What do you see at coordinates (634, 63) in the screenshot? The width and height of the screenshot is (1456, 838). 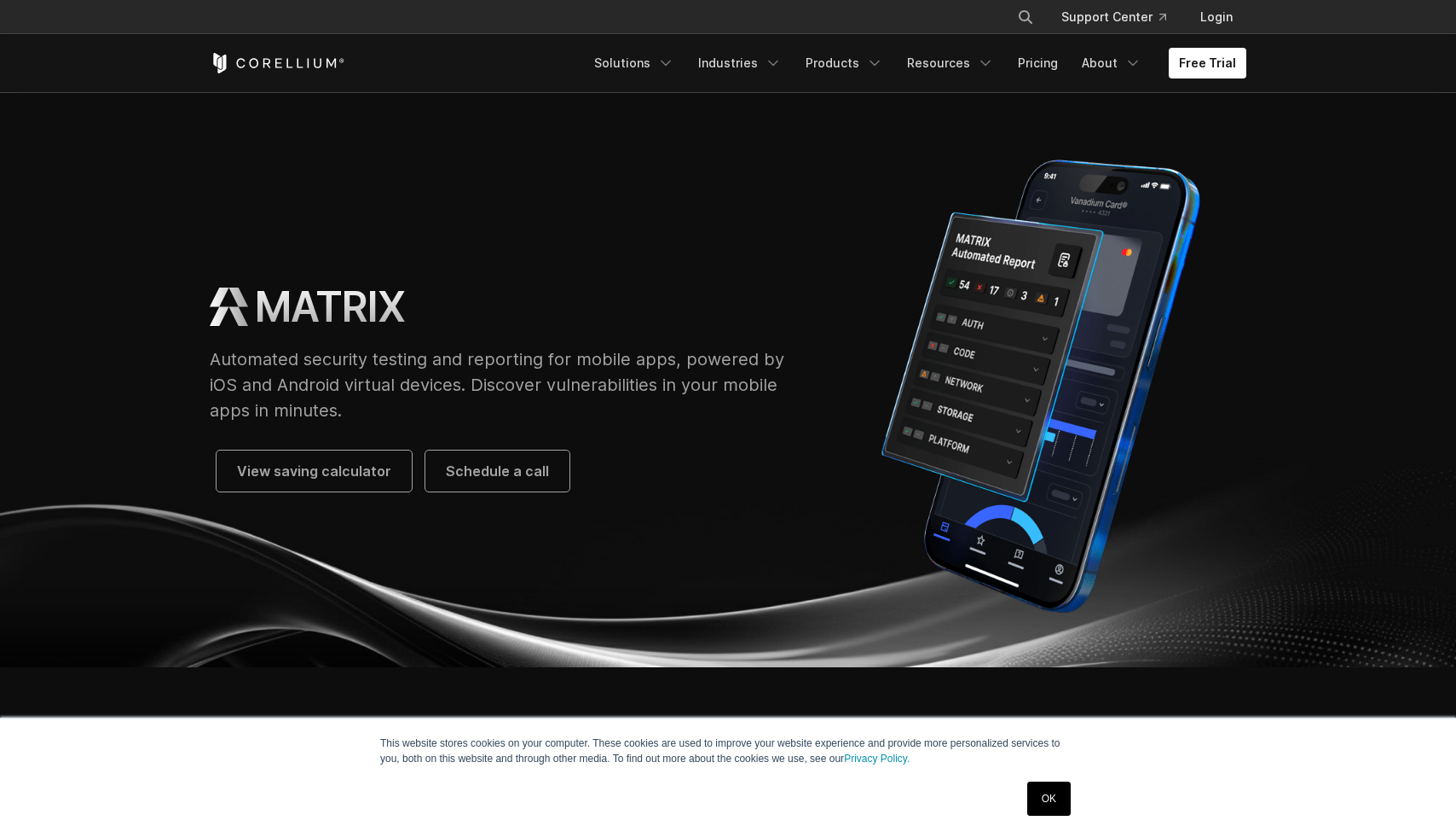 I see `a: Solutions` at bounding box center [634, 63].